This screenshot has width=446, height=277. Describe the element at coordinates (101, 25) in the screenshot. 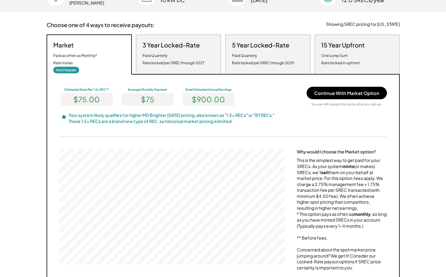

I see `h3: Choose one of 4 ways to receive payouts:` at that location.